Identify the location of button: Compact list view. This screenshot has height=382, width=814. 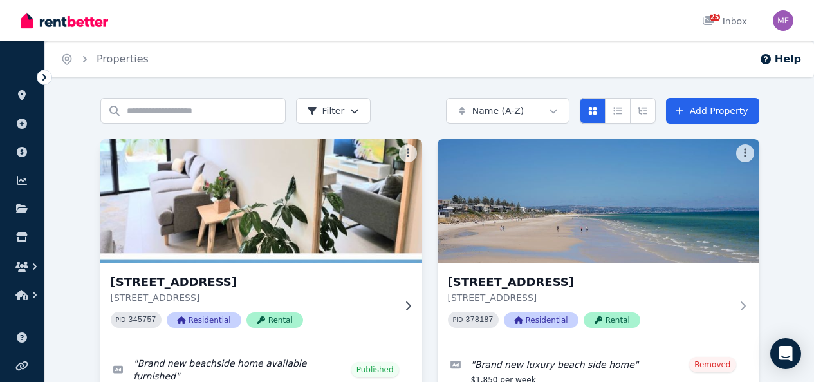
(618, 111).